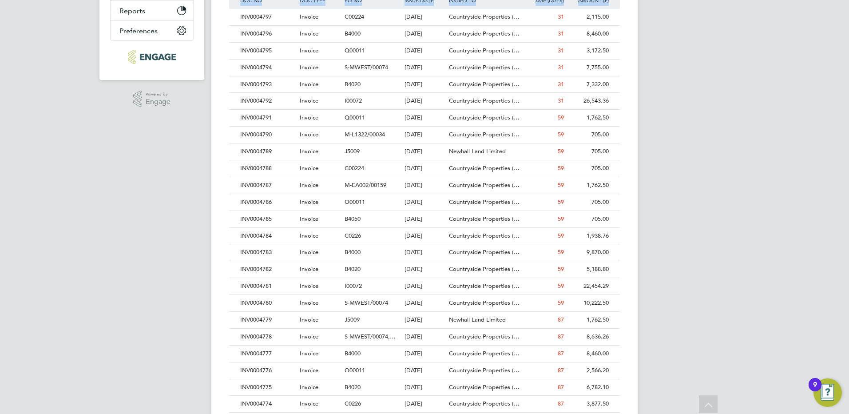 This screenshot has width=849, height=414. I want to click on div: INV0004777, so click(268, 353).